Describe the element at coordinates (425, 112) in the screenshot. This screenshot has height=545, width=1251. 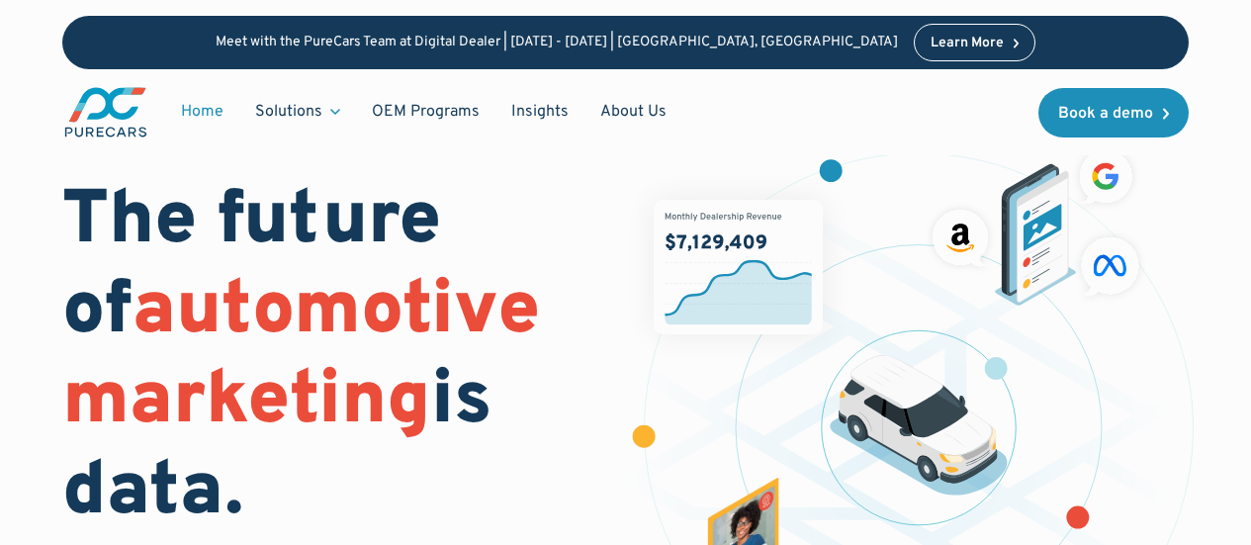
I see `a: OEM Programs` at that location.